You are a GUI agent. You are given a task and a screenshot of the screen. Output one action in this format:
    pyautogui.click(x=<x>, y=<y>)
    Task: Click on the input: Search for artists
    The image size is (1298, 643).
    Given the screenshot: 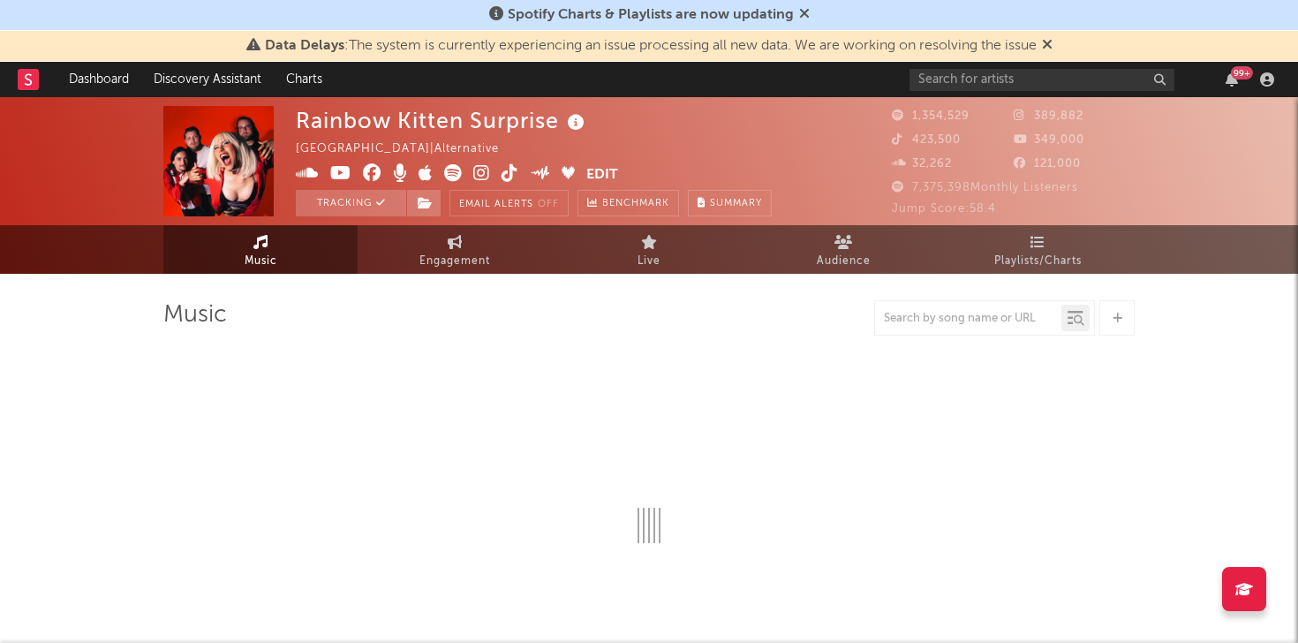 What is the action you would take?
    pyautogui.click(x=1042, y=79)
    